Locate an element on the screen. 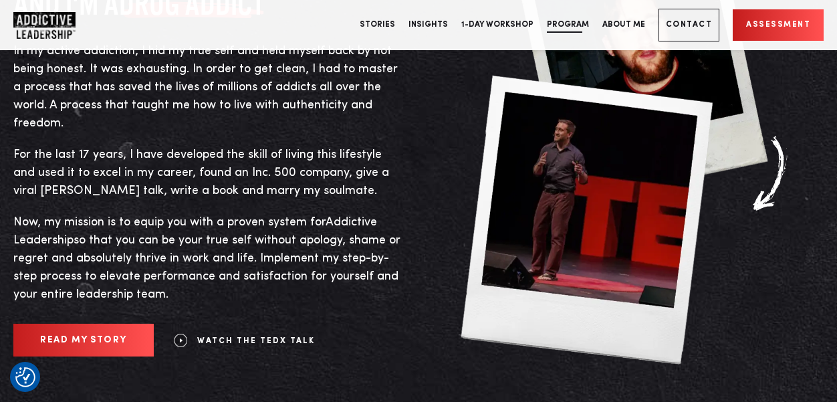 Image resolution: width=837 pixels, height=402 pixels. button: Consent Preferences is located at coordinates (25, 377).